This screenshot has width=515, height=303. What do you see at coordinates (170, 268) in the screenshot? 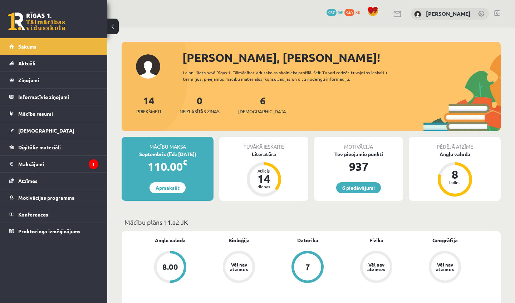
I see `a: 8.00` at bounding box center [170, 268].